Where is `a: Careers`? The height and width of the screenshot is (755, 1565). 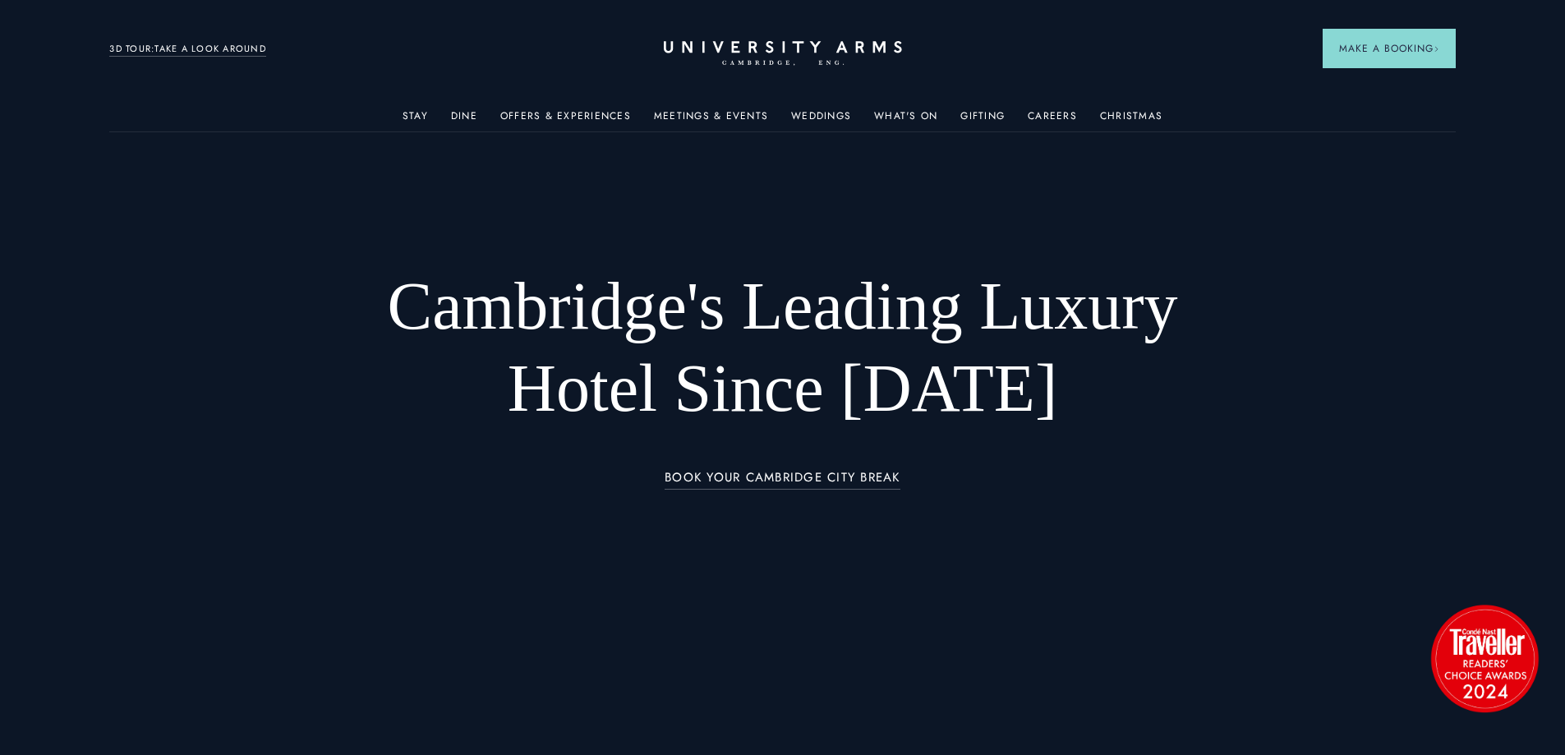 a: Careers is located at coordinates (1053, 121).